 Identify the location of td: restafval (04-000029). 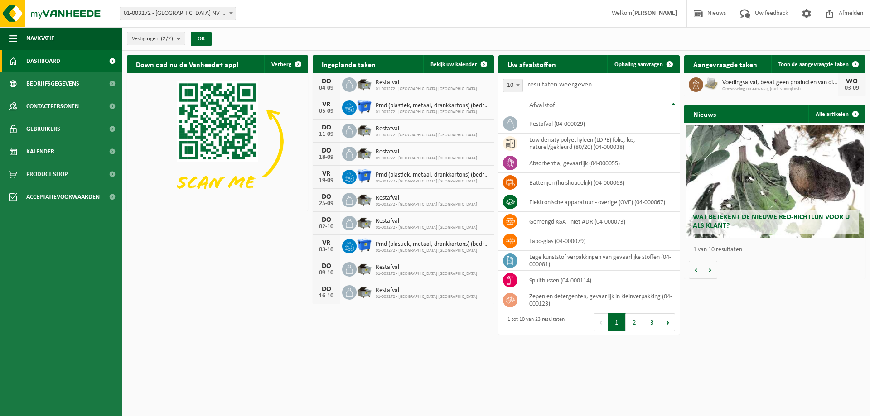
(601, 124).